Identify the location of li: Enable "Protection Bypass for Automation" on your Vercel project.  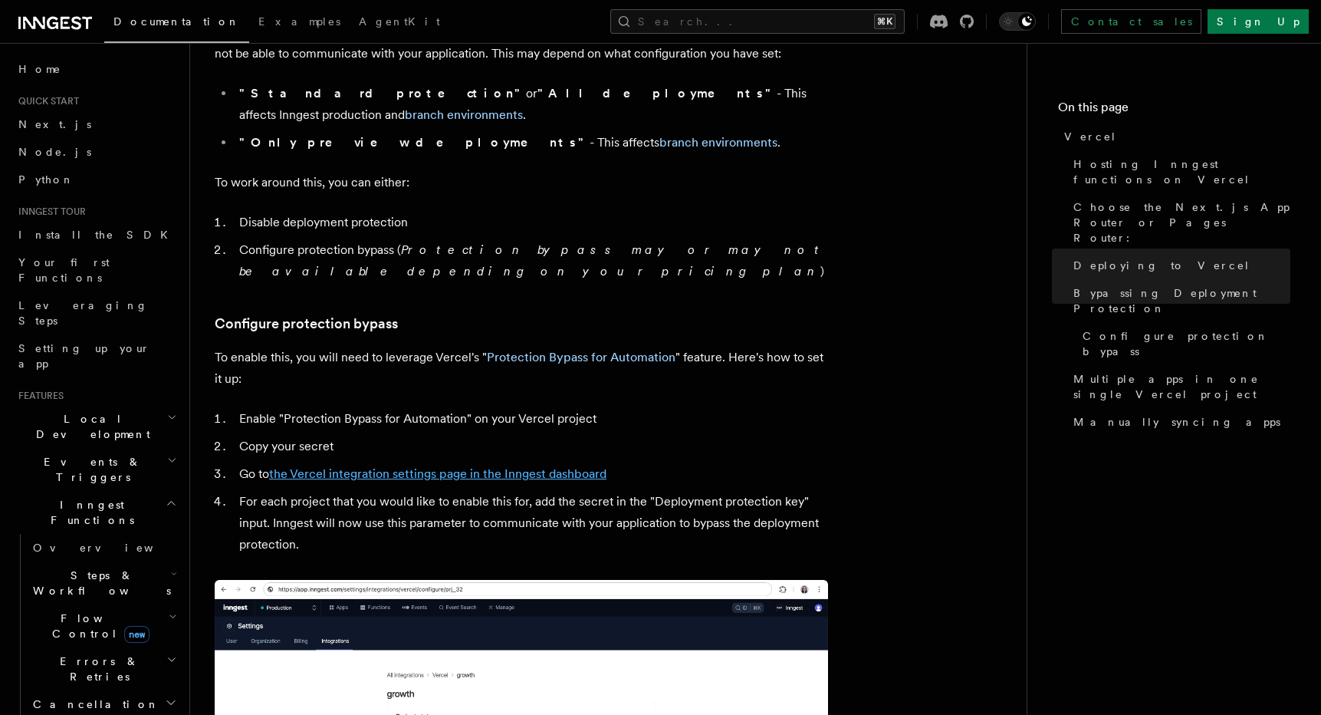
(531, 419).